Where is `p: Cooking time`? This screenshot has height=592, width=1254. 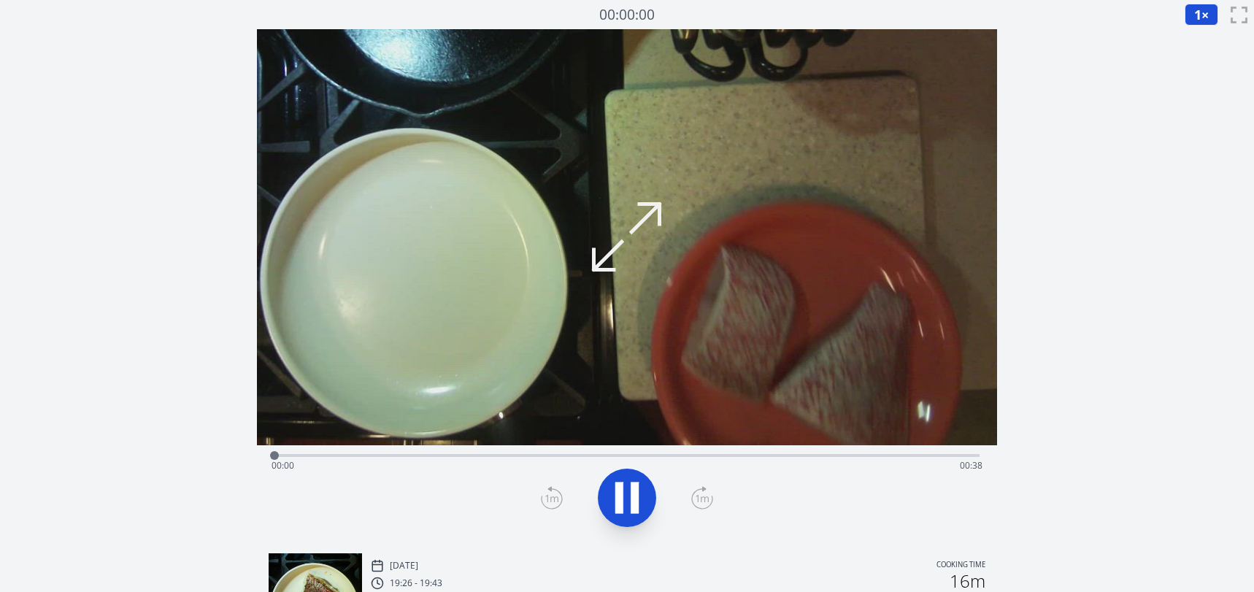 p: Cooking time is located at coordinates (961, 566).